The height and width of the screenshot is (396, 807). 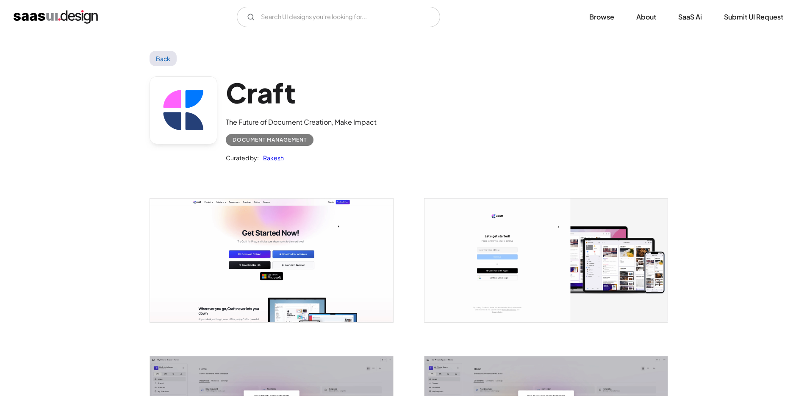 I want to click on div: Document Management, so click(x=269, y=140).